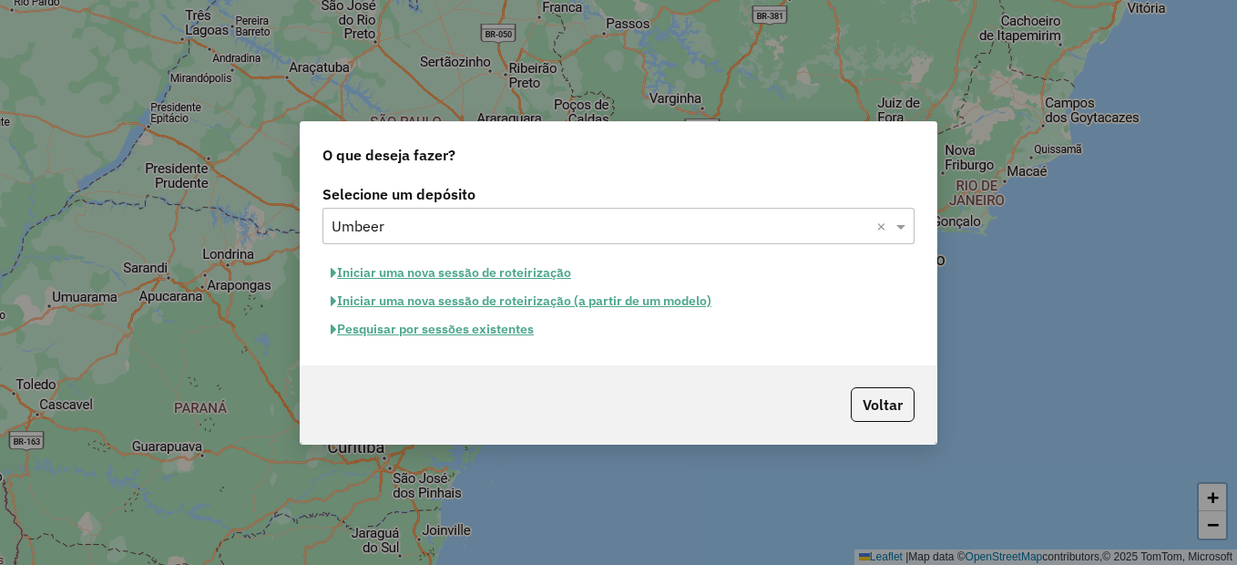 This screenshot has width=1237, height=565. I want to click on label: Selecione um depósito, so click(618, 194).